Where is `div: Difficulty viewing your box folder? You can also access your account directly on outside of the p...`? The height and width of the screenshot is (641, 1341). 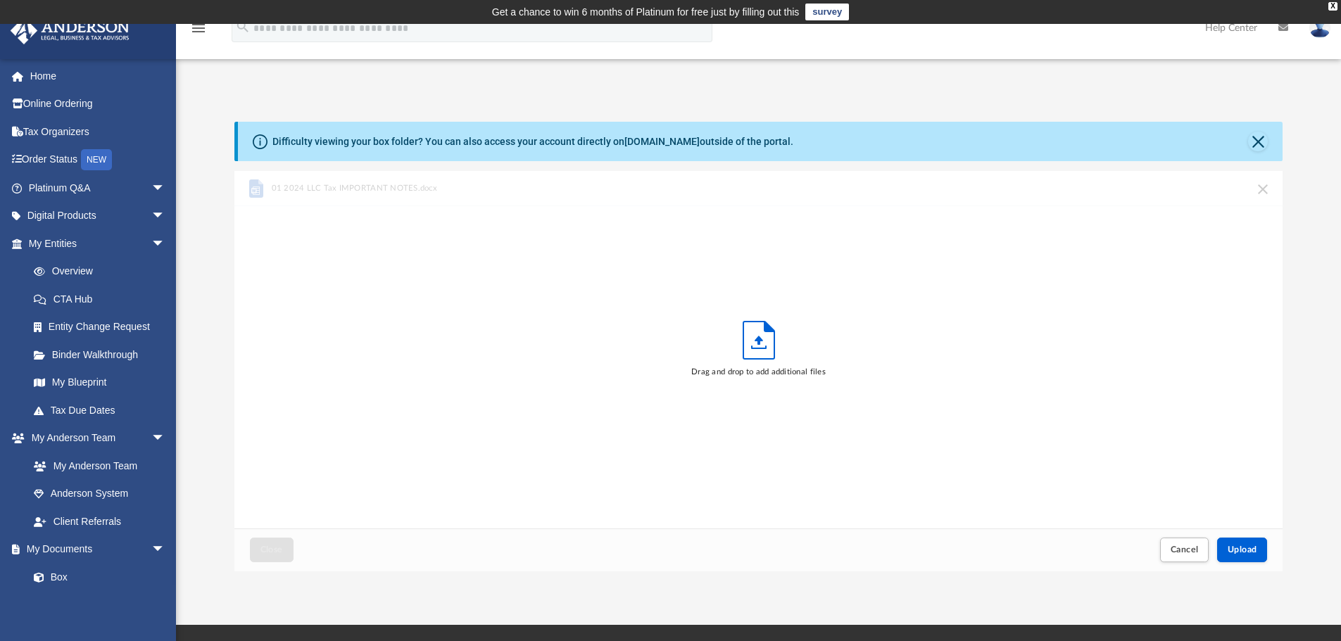
div: Difficulty viewing your box folder? You can also access your account directly on outside of the p... is located at coordinates (533, 141).